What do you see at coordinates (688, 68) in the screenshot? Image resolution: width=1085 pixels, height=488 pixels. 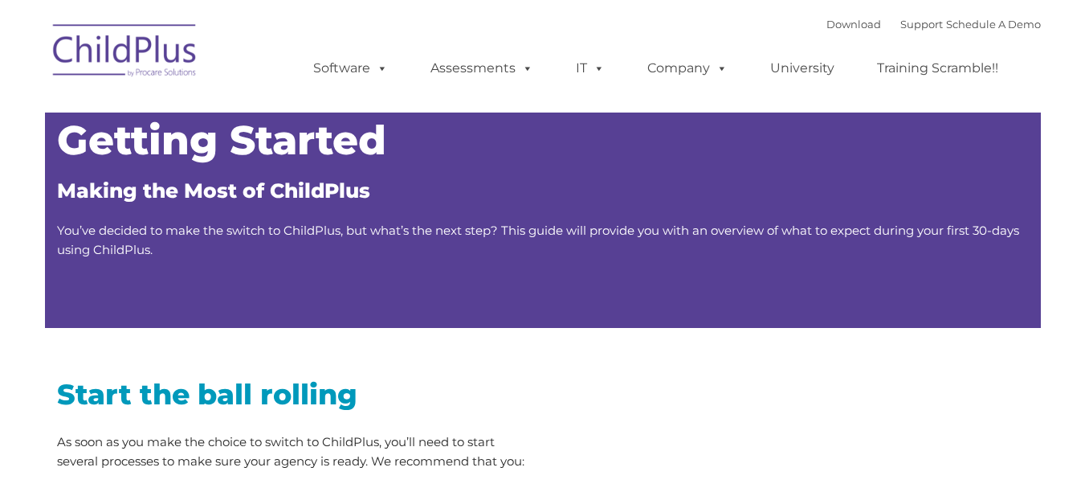 I see `a: Company` at bounding box center [688, 68].